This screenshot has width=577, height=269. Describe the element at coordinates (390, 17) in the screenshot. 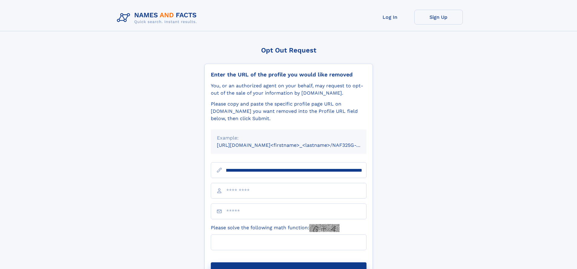

I see `a: Log In` at that location.